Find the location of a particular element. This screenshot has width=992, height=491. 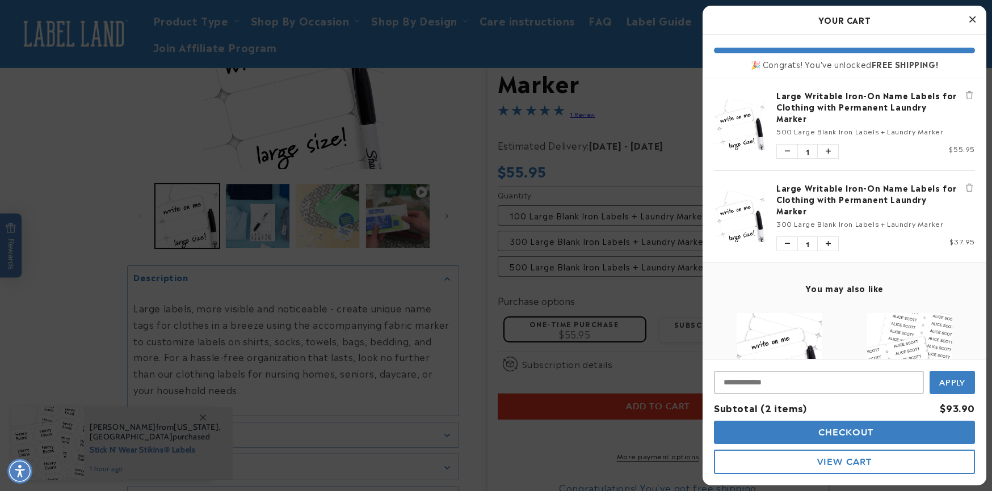

b: FREE SHIPPING! is located at coordinates (904, 64).